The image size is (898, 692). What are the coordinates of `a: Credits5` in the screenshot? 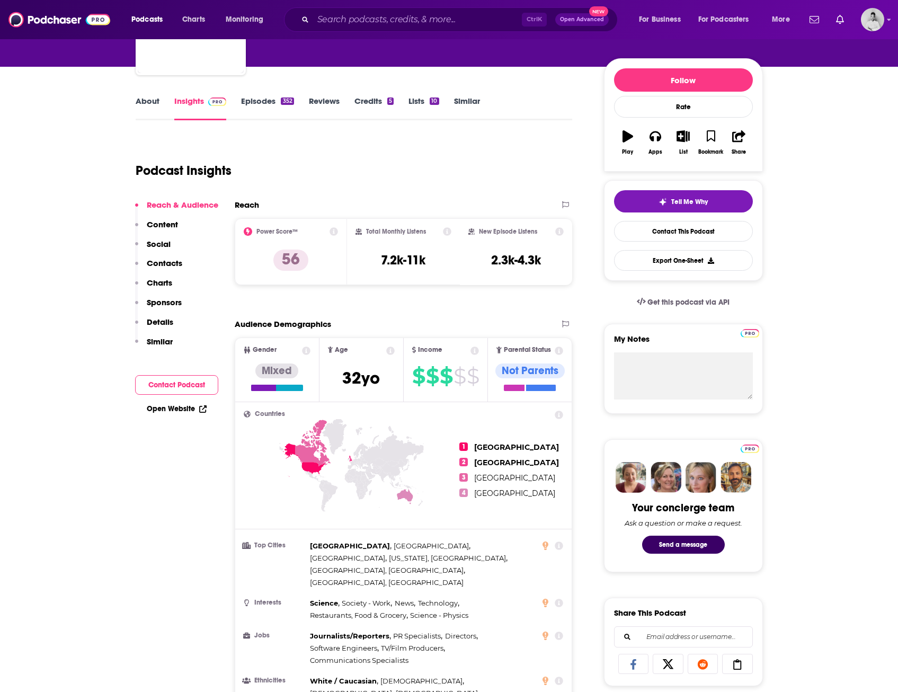 It's located at (374, 108).